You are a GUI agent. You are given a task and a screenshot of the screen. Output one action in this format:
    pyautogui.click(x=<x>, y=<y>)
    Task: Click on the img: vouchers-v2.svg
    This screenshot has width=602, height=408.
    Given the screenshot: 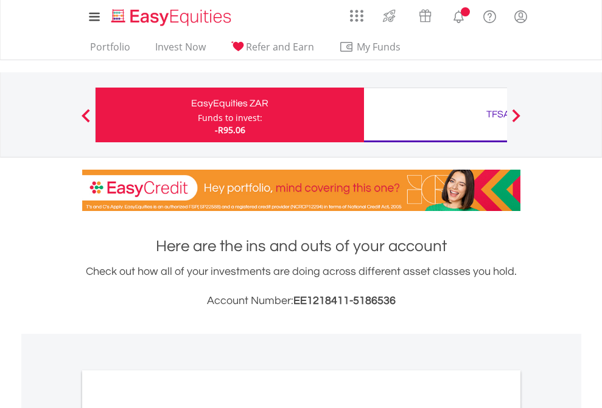 What is the action you would take?
    pyautogui.click(x=425, y=16)
    